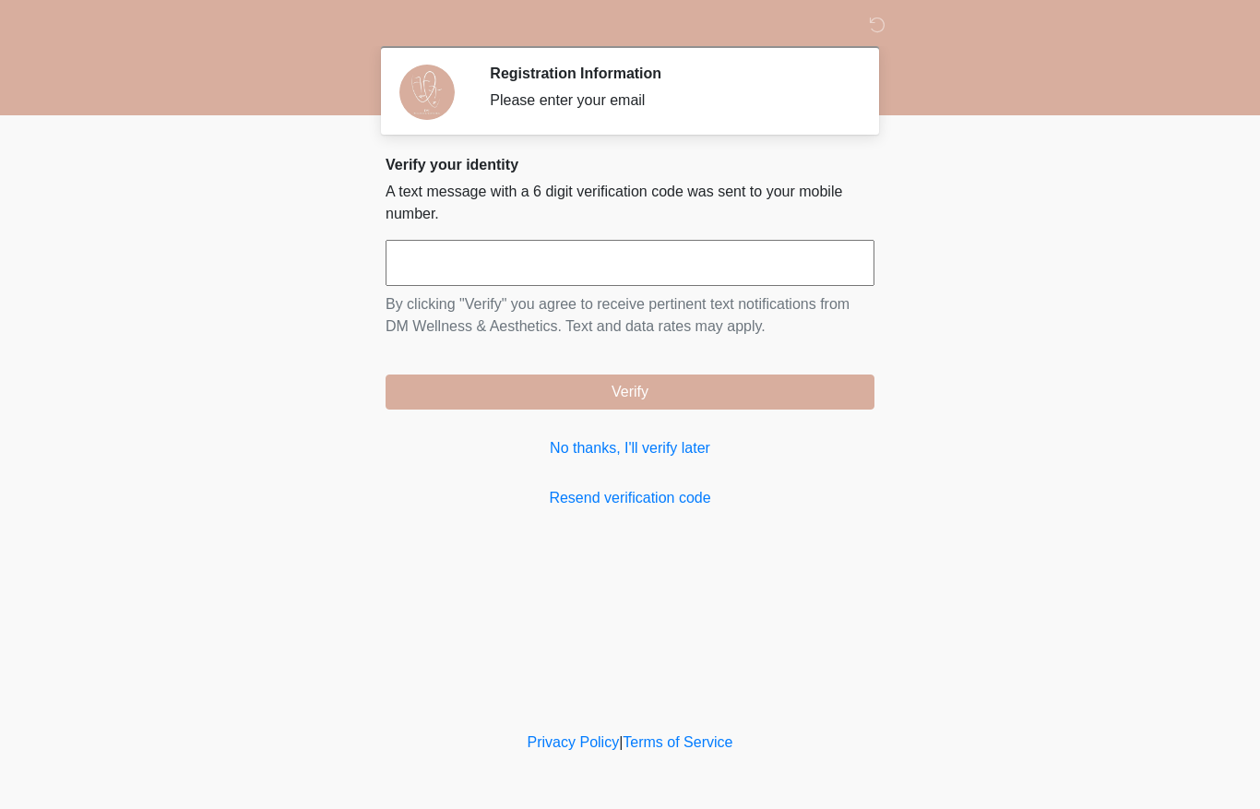 This screenshot has height=809, width=1260. Describe the element at coordinates (379, 25) in the screenshot. I see `img: DM Wellness & Aesthetics Logo` at that location.